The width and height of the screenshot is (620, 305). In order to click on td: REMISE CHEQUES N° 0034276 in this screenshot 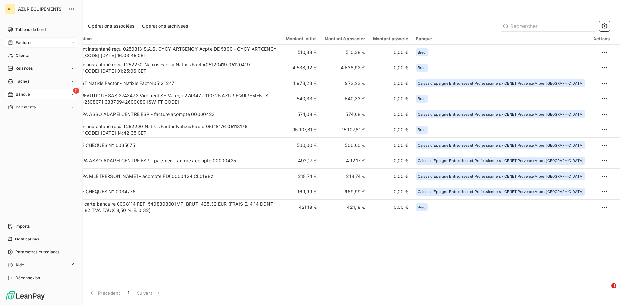, I will do `click(173, 192)`.